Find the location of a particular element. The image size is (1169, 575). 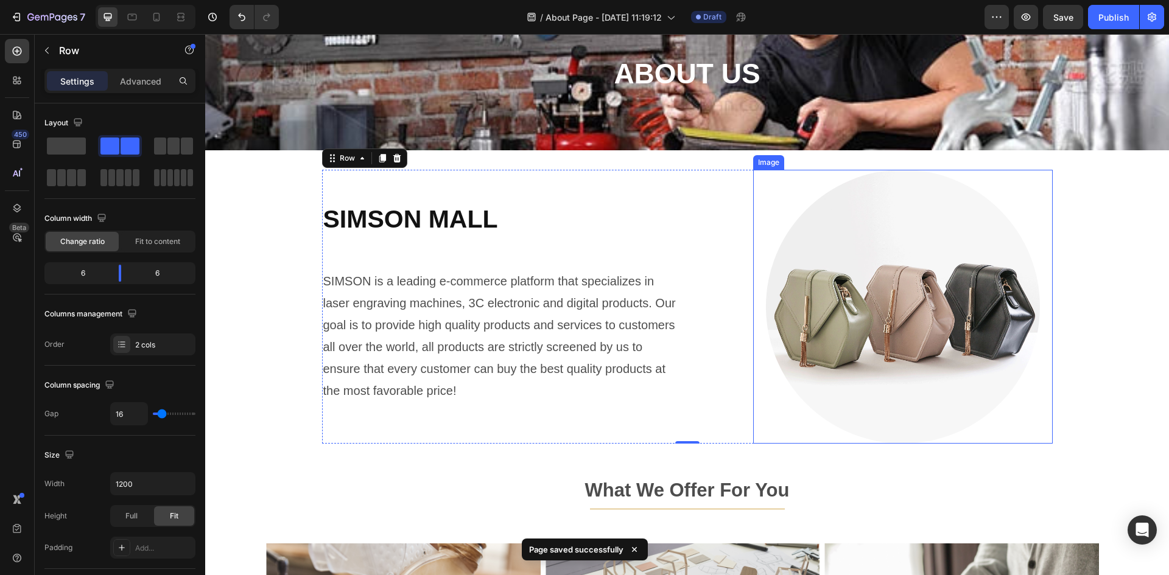

div: Image is located at coordinates (563, 128).